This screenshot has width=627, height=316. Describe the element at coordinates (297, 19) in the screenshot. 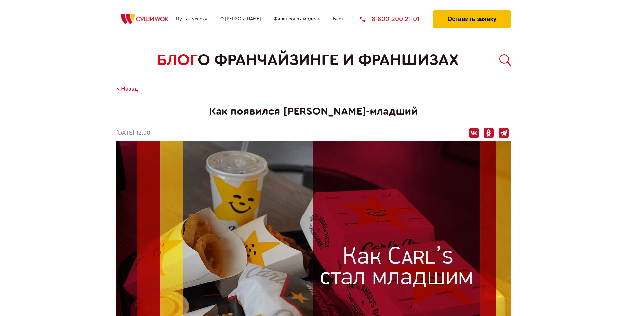

I see `a: Финансовая модель` at that location.